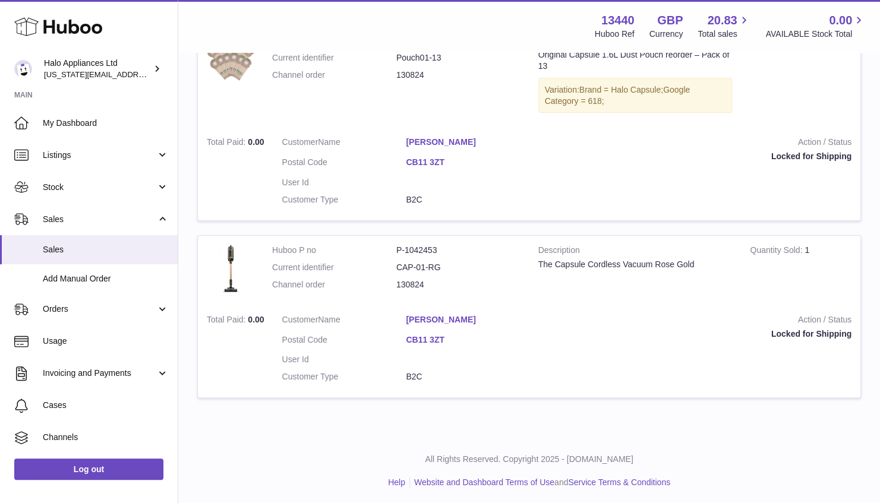 This screenshot has width=880, height=503. I want to click on span: Brand = Halo Capsule;, so click(621, 90).